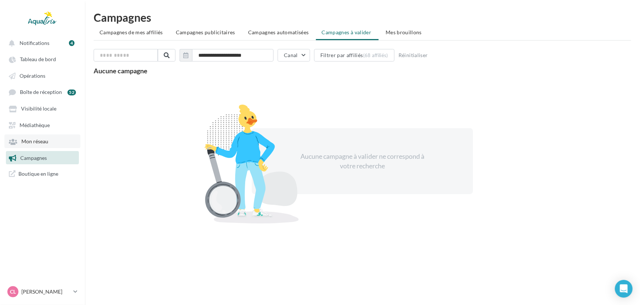 The width and height of the screenshot is (640, 305). What do you see at coordinates (376, 55) in the screenshot?
I see `div: (68 affiliés)` at bounding box center [376, 55].